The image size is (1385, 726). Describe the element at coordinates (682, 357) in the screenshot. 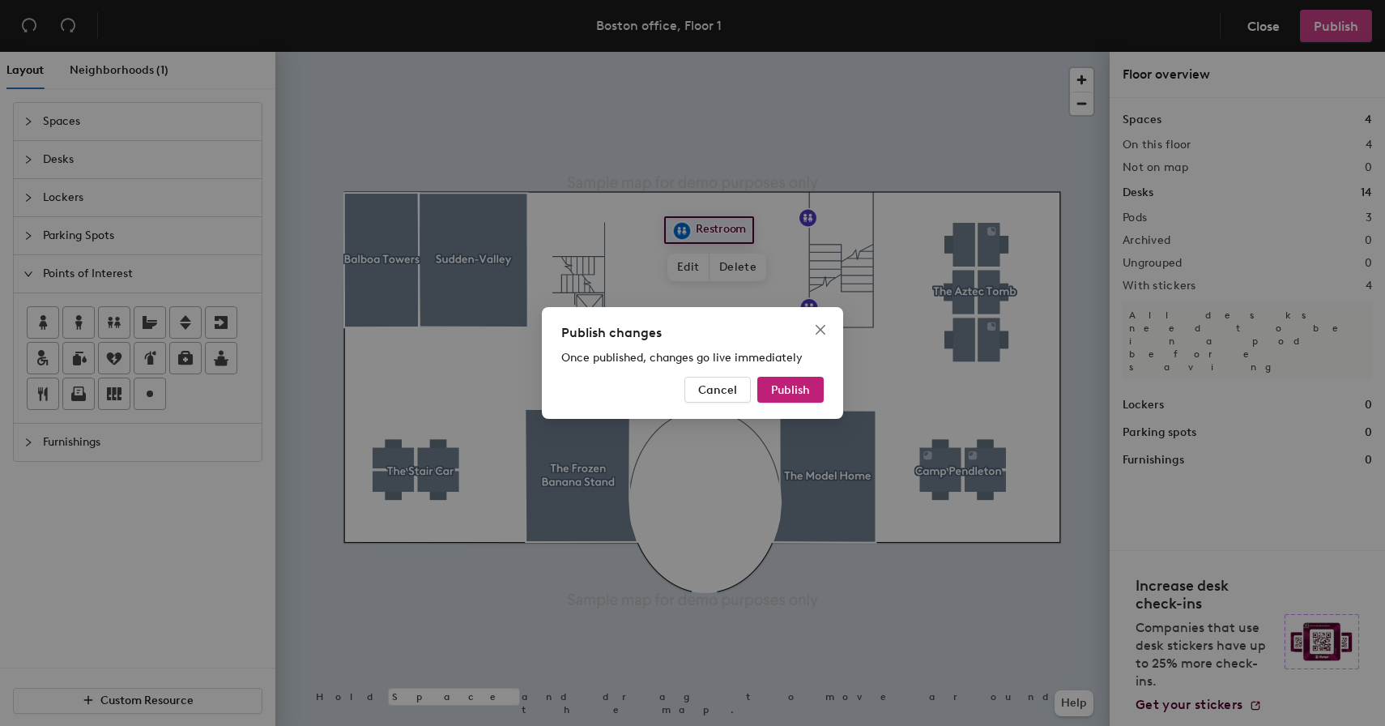

I see `span: Once published, changes go live immediately` at that location.